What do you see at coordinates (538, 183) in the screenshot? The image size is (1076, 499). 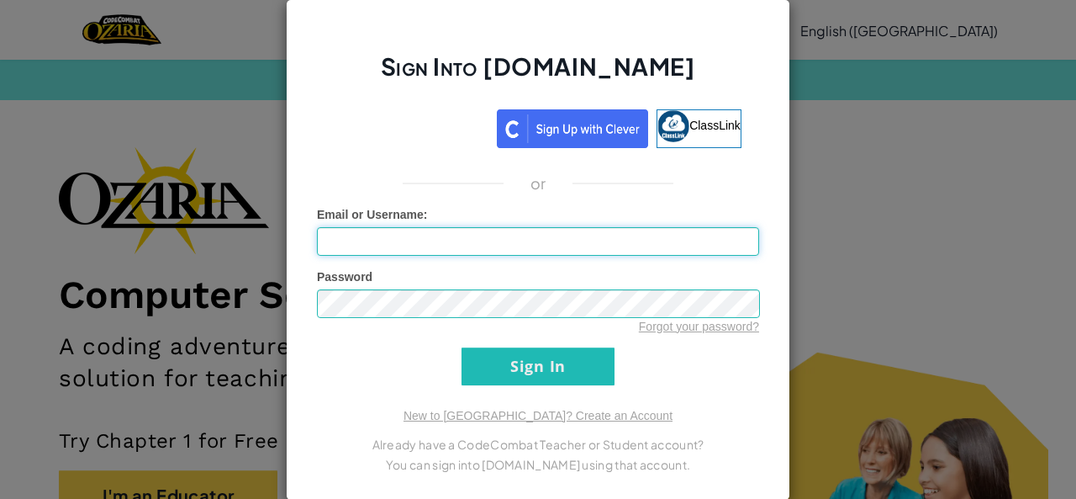 I see `p: or` at bounding box center [538, 183].